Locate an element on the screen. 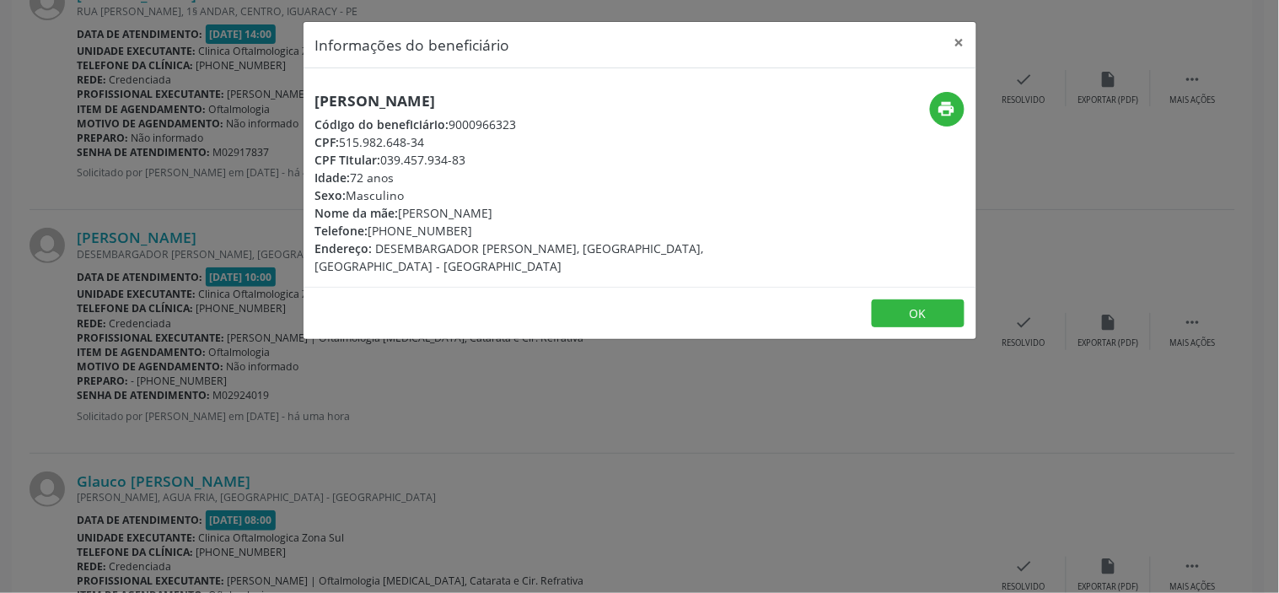 The height and width of the screenshot is (593, 1279). div: 039.457.934-83 is located at coordinates (528, 159).